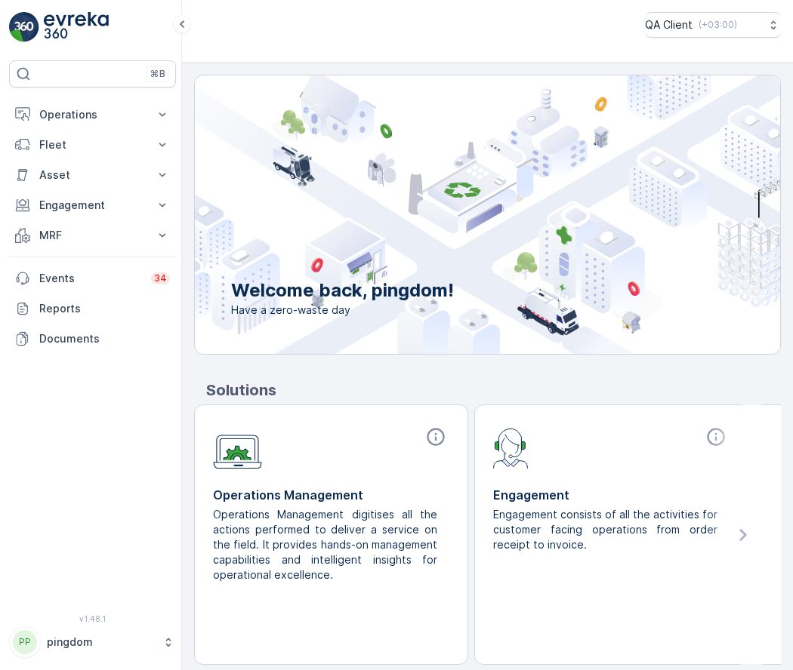 This screenshot has height=670, width=793. What do you see at coordinates (104, 339) in the screenshot?
I see `p: Documents` at bounding box center [104, 339].